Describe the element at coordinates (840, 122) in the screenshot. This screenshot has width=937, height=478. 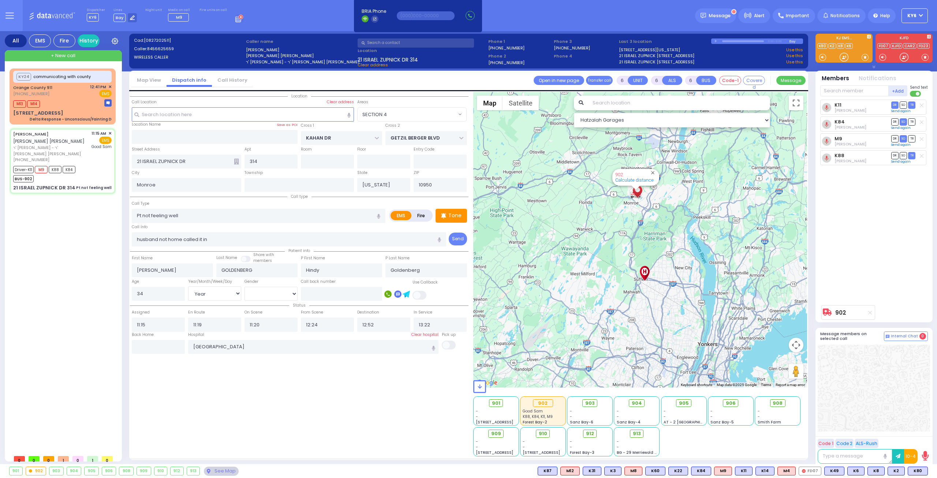
I see `a: K84` at that location.